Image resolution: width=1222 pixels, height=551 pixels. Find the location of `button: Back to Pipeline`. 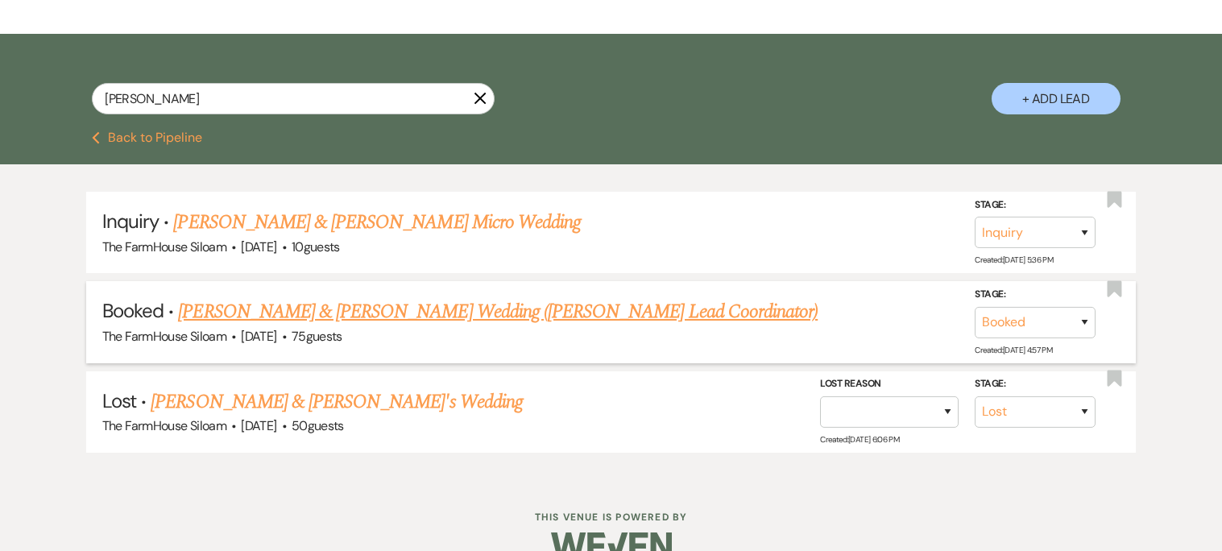

button: Back to Pipeline is located at coordinates (147, 138).